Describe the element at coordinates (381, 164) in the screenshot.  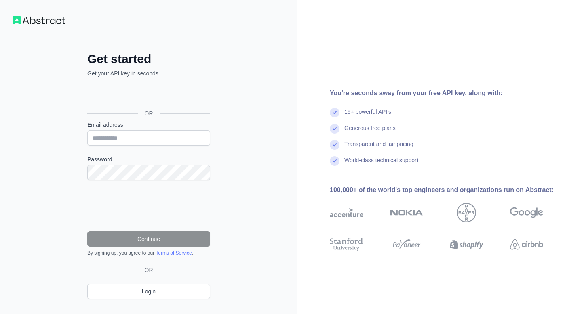
I see `div: World-class technical support` at that location.